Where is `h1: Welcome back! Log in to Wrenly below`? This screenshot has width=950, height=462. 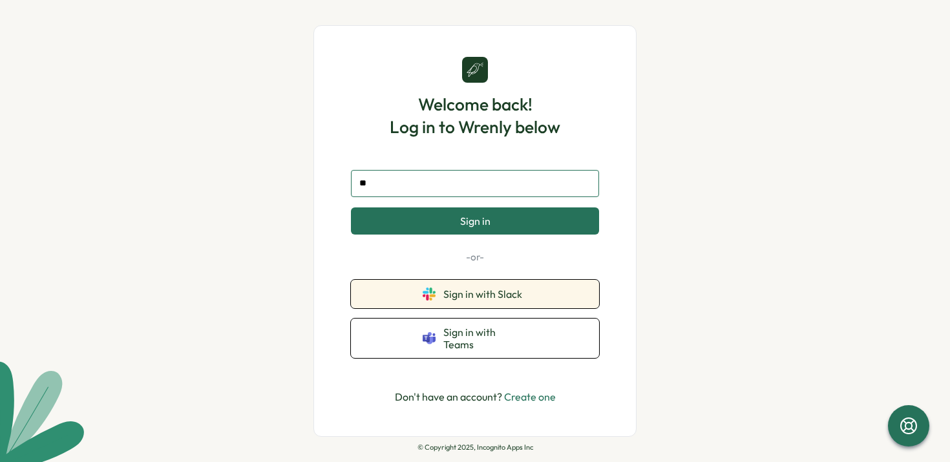
h1: Welcome back! Log in to Wrenly below is located at coordinates (475, 116).